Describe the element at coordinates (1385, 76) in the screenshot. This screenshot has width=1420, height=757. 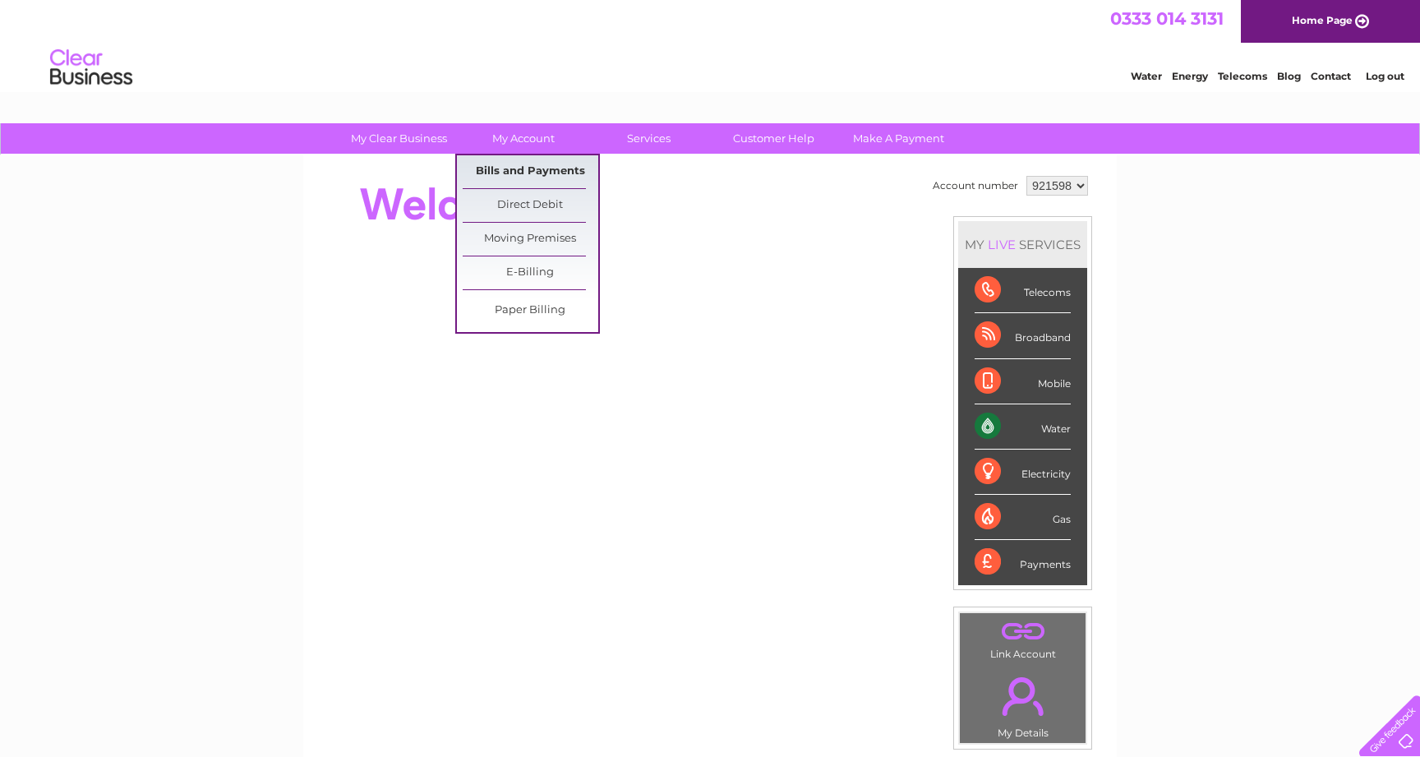
I see `a: Log out` at that location.